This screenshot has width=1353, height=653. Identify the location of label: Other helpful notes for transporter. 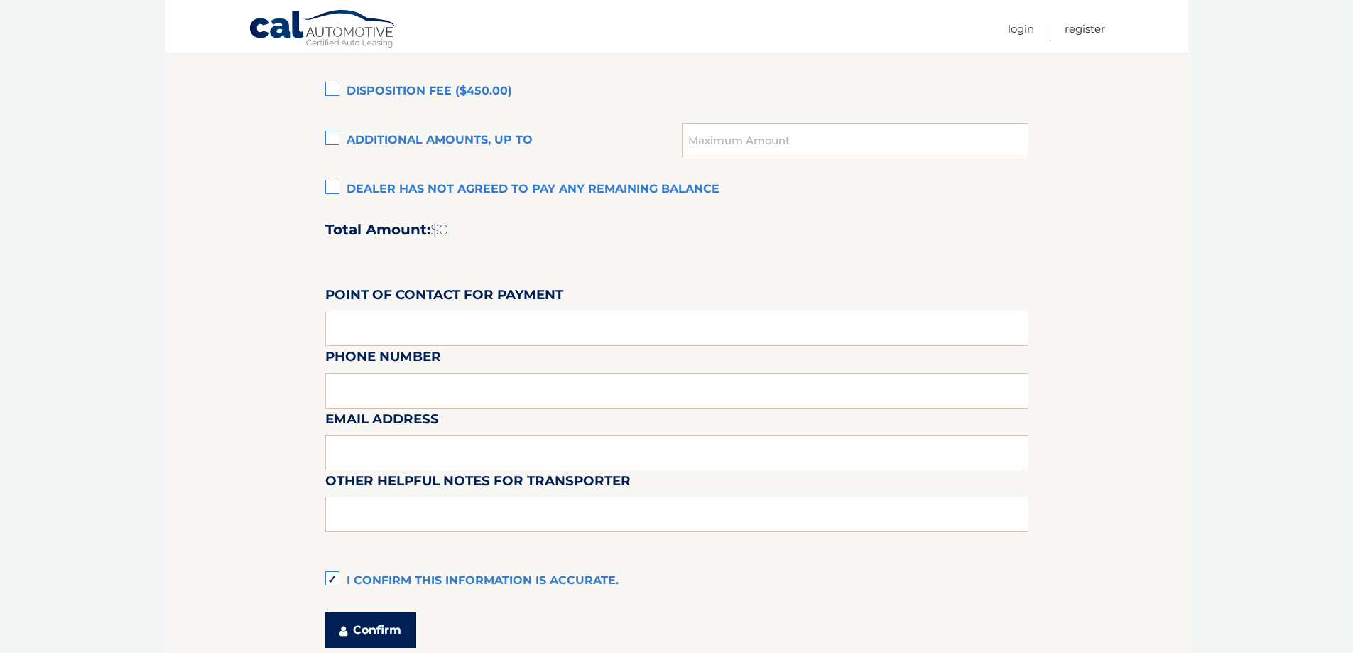
(478, 483).